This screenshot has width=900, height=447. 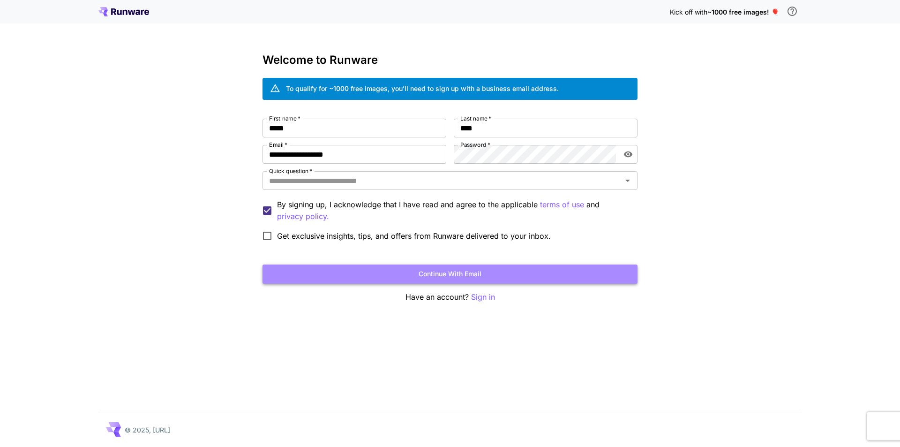 I want to click on span: Kick off with, so click(x=689, y=12).